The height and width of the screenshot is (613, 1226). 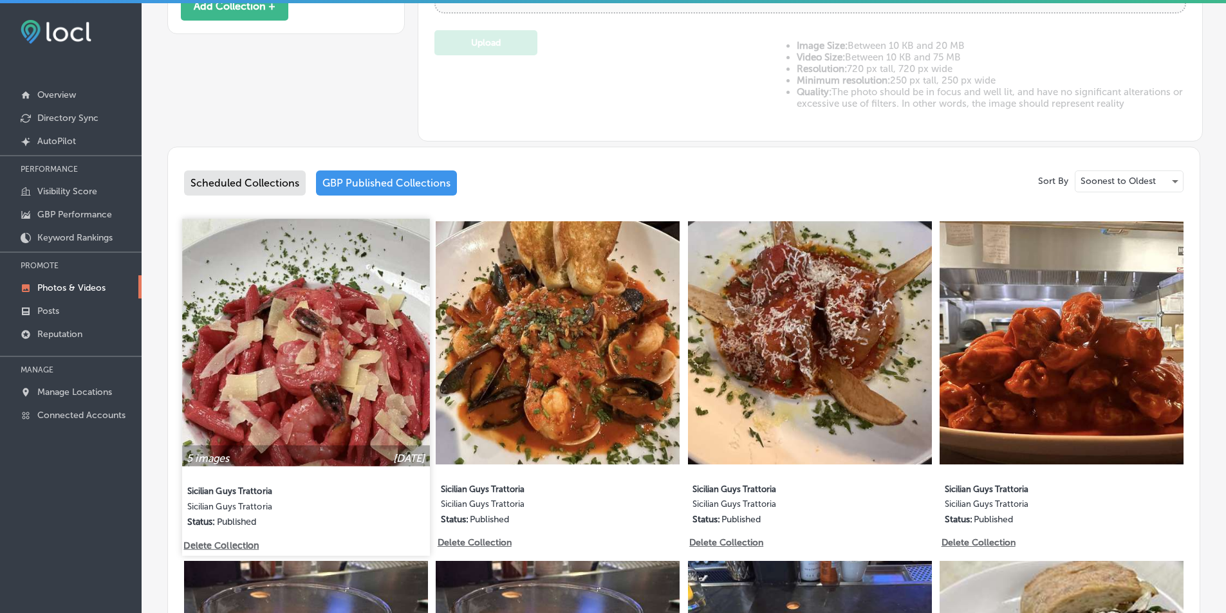 What do you see at coordinates (68, 118) in the screenshot?
I see `p: Directory Sync` at bounding box center [68, 118].